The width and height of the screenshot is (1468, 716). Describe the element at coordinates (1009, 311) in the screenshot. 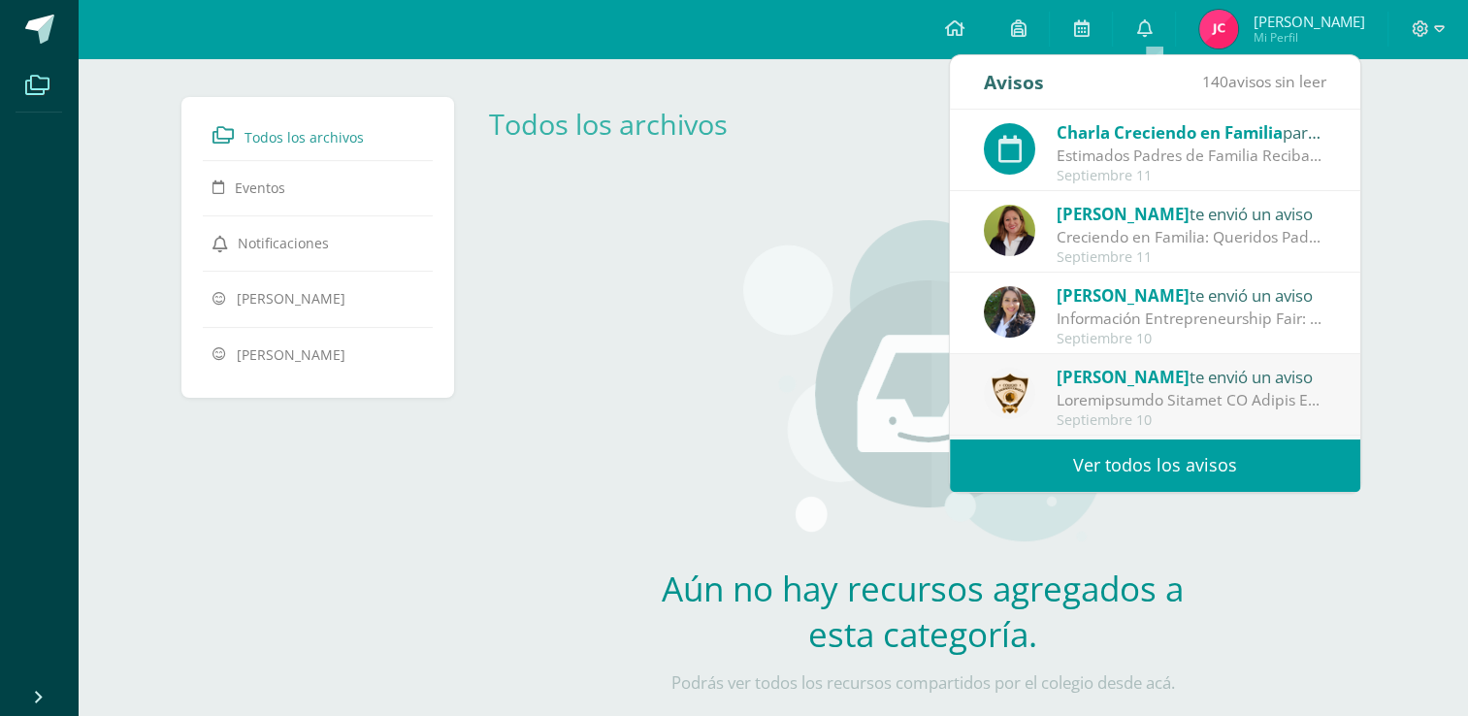

I see `img: 5d6da4cc789b3a0b39c87bcfd24a8035.png` at that location.